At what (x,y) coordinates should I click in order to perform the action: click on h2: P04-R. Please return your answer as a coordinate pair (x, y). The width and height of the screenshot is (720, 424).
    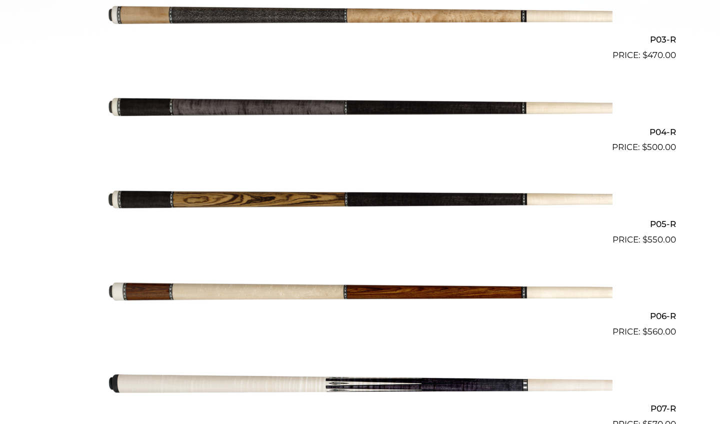
    Looking at the image, I should click on (360, 132).